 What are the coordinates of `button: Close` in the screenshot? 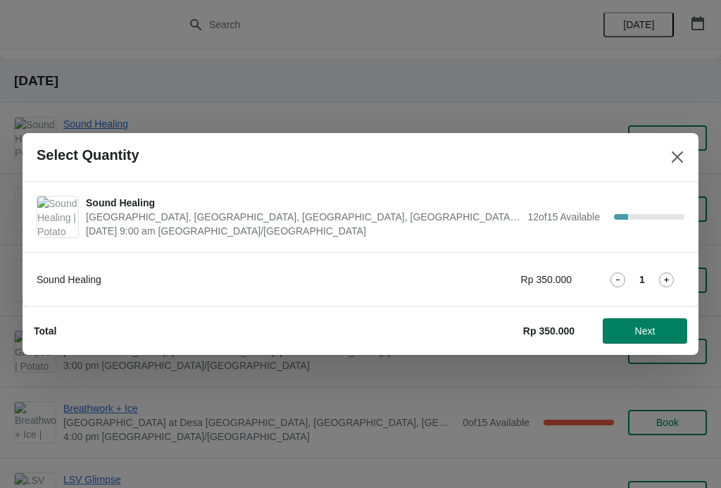 It's located at (678, 157).